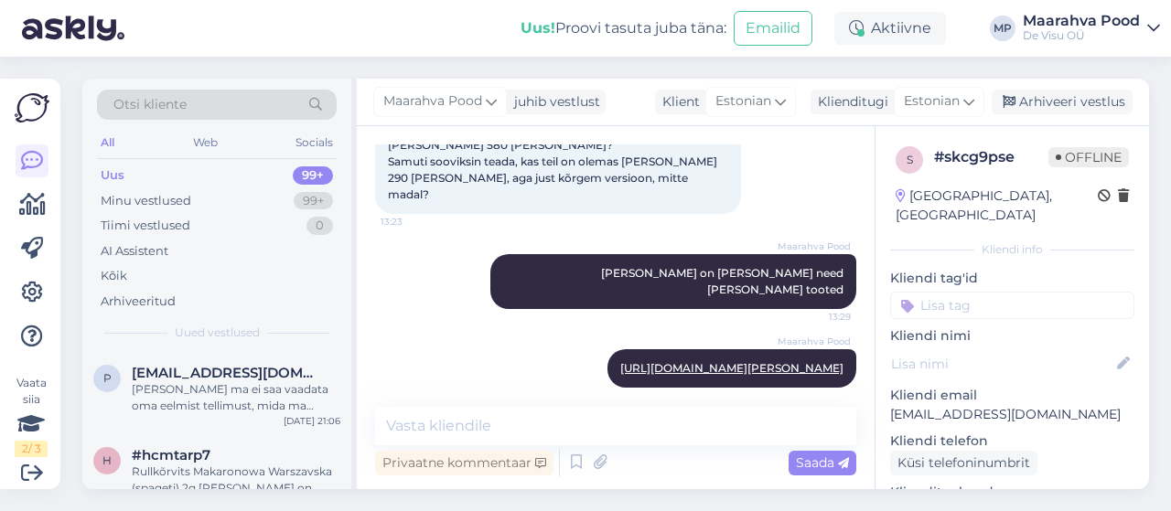 The width and height of the screenshot is (1171, 511). Describe the element at coordinates (1092, 28) in the screenshot. I see `a: Maarahva PoodDe Visu OÜ` at that location.